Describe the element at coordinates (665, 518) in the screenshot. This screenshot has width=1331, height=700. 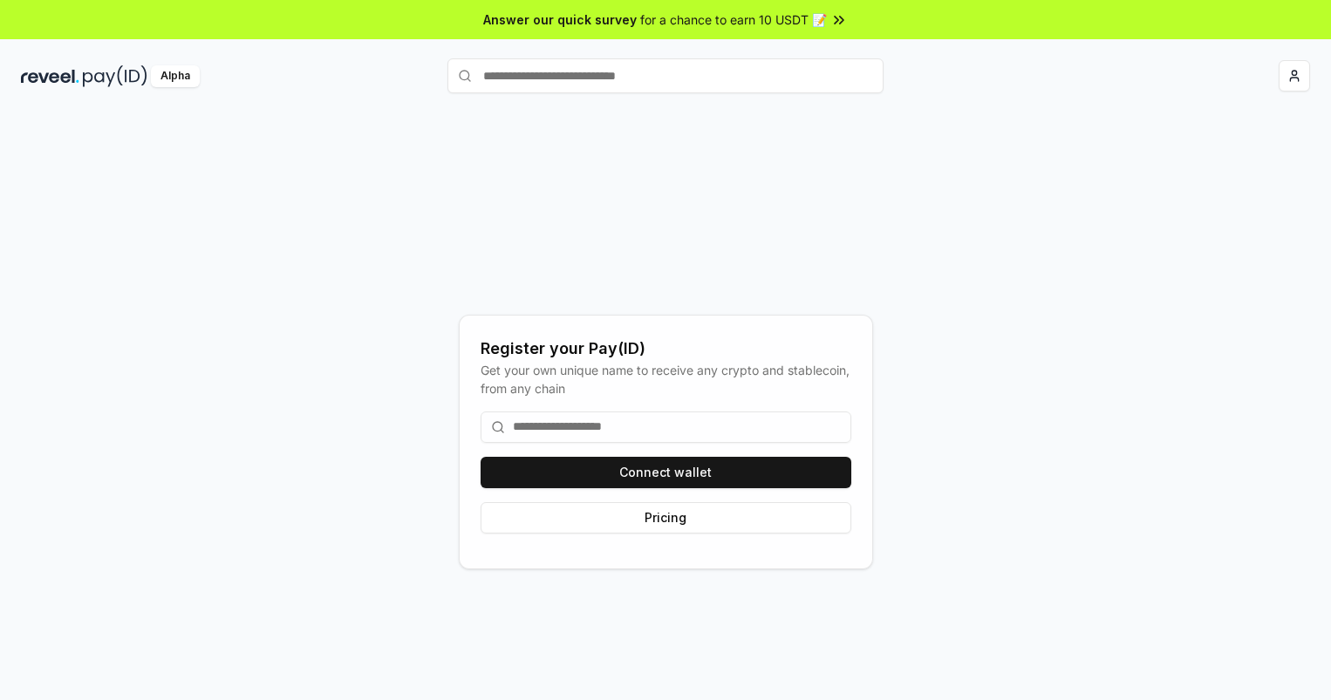
I see `button: Pricing` at that location.